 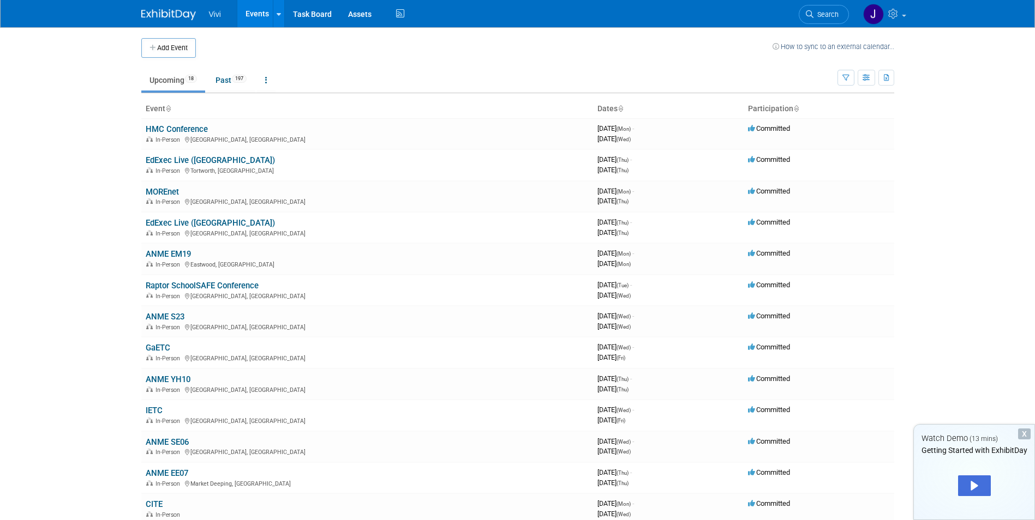 What do you see at coordinates (162, 192) in the screenshot?
I see `a: MOREnet` at bounding box center [162, 192].